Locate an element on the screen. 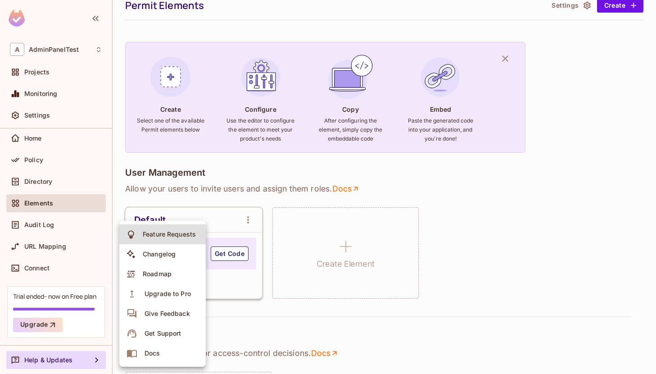  div: Changelog is located at coordinates (159, 254).